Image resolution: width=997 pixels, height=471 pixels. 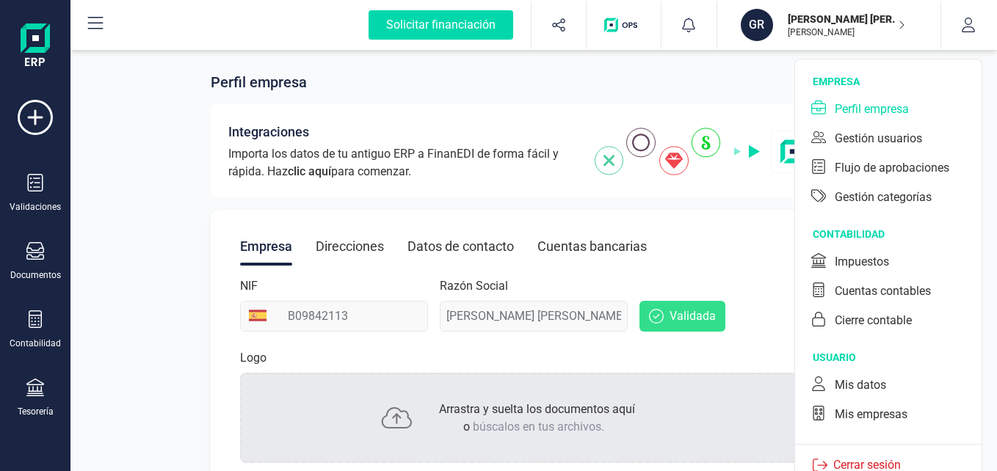 I want to click on div: Mis datos, so click(x=860, y=385).